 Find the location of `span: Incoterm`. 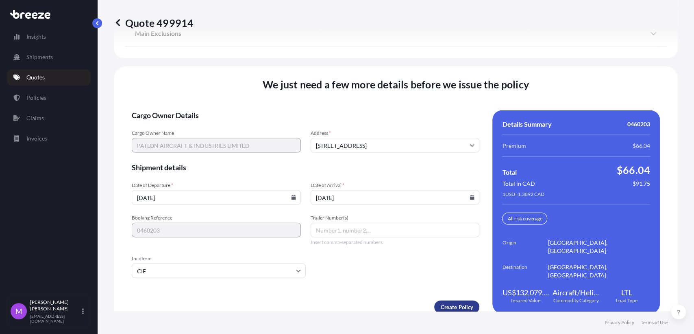

span: Incoterm is located at coordinates (219, 258).